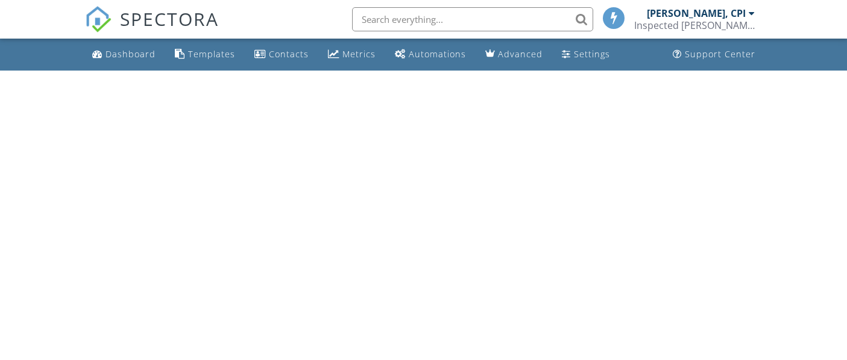 The width and height of the screenshot is (847, 360). What do you see at coordinates (473, 19) in the screenshot?
I see `input: Search everything...` at bounding box center [473, 19].